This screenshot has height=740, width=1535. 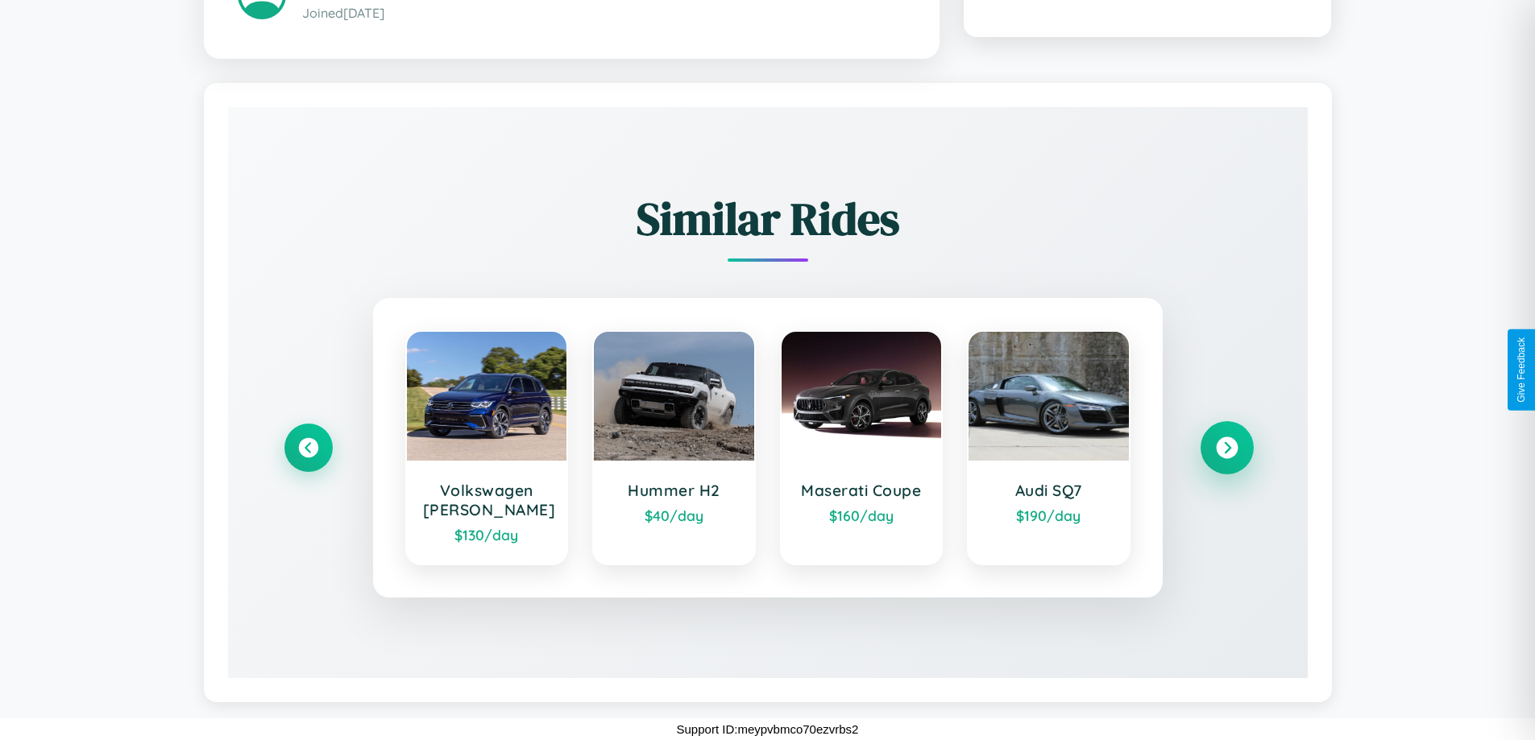 What do you see at coordinates (1048, 491) in the screenshot?
I see `h3: Audi SQ7` at bounding box center [1048, 491].